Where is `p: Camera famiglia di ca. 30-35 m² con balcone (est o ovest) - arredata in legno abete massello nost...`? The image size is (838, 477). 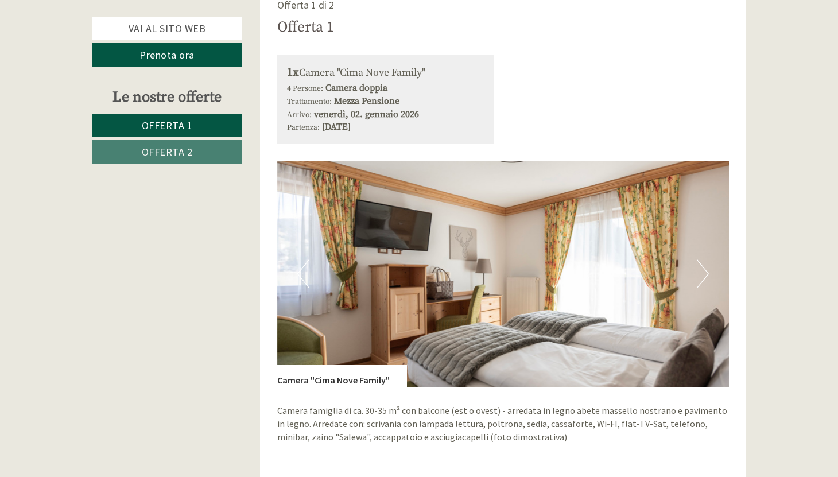
p: Camera famiglia di ca. 30-35 m² con balcone (est o ovest) - arredata in legno abete massello nost... is located at coordinates (503, 424).